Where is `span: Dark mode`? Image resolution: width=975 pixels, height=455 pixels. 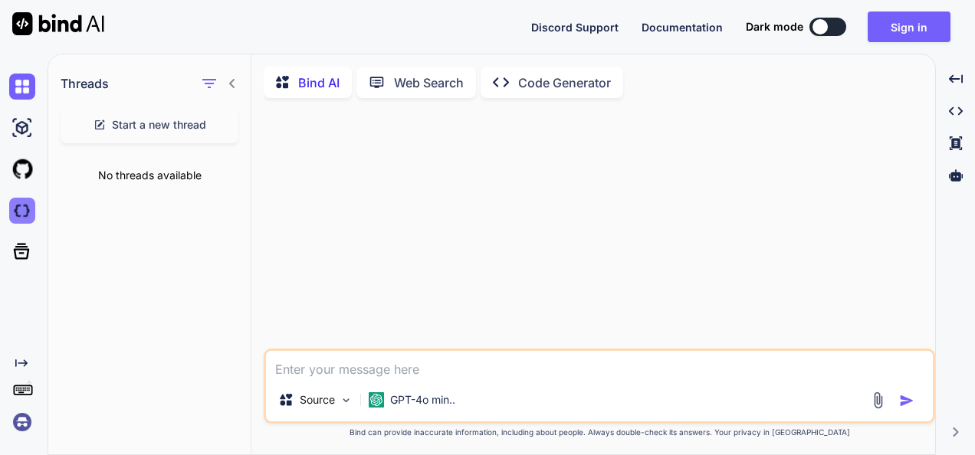 span: Dark mode is located at coordinates (774, 27).